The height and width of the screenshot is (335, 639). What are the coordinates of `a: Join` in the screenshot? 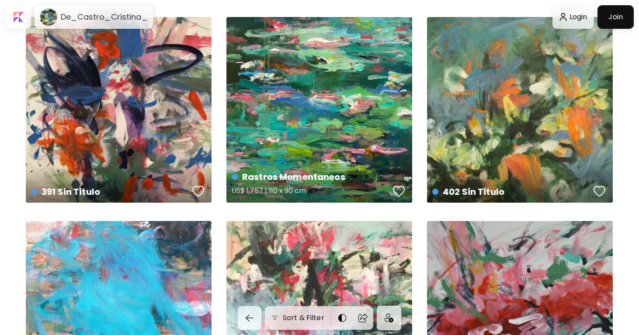 It's located at (616, 17).